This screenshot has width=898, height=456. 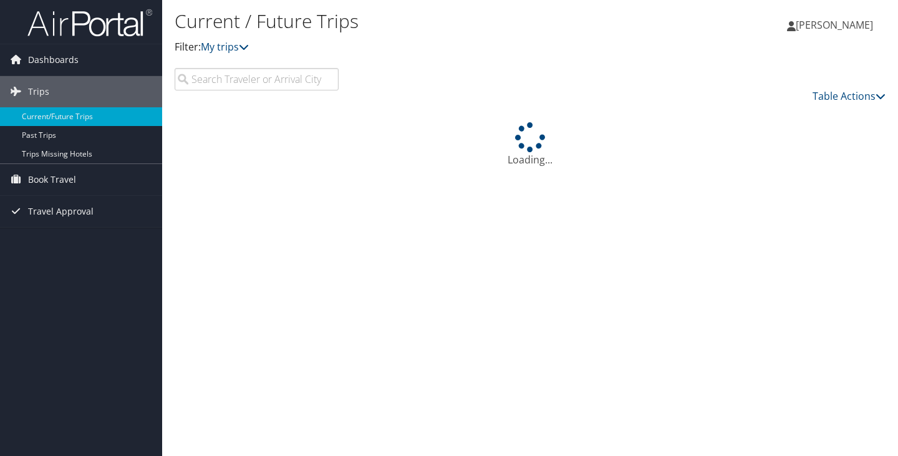 I want to click on h1: Current / Future Trips, so click(x=412, y=21).